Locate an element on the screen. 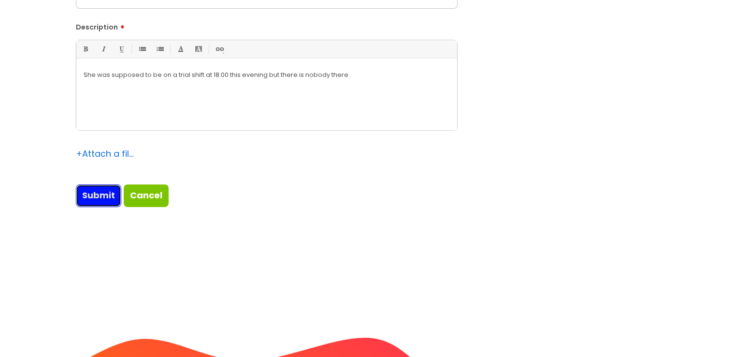 The image size is (731, 357). a: Font Color is located at coordinates (180, 49).